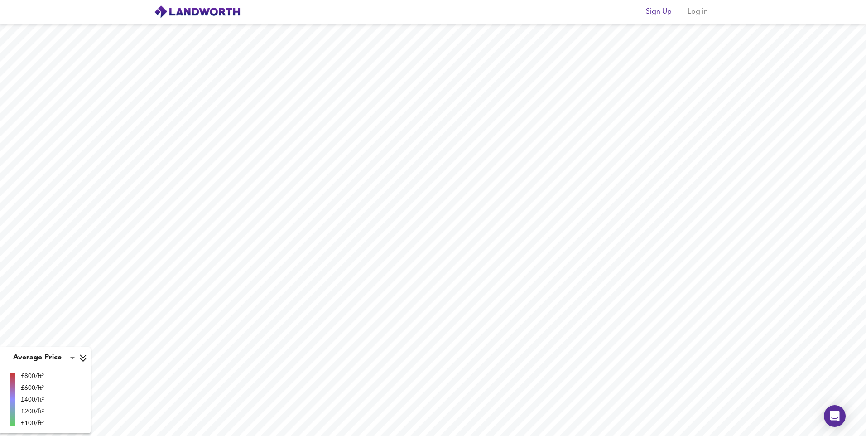 This screenshot has height=436, width=866. What do you see at coordinates (35, 411) in the screenshot?
I see `div: £200/ft²` at bounding box center [35, 411].